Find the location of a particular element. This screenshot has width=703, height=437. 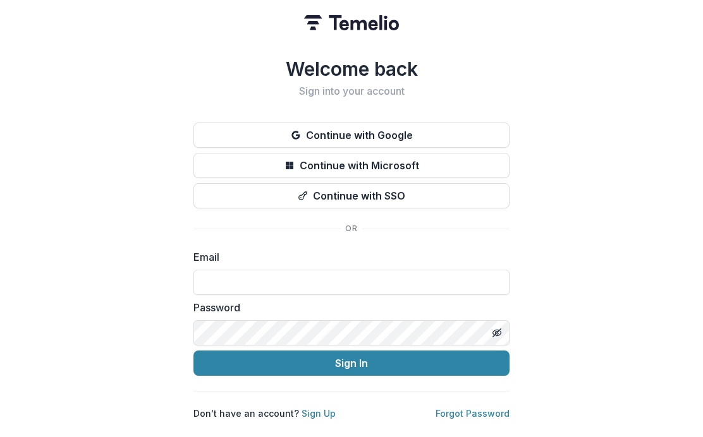

h1: Welcome back is located at coordinates (351, 69).